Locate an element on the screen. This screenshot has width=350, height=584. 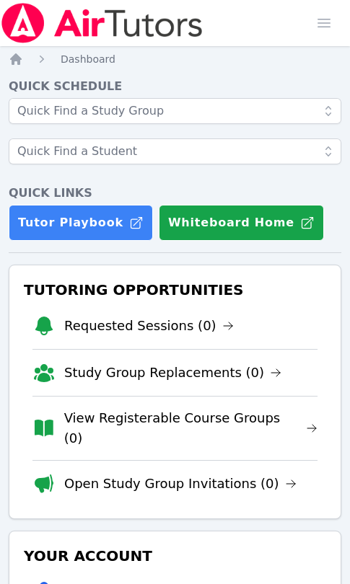
h3: Tutoring Opportunities is located at coordinates (174, 290).